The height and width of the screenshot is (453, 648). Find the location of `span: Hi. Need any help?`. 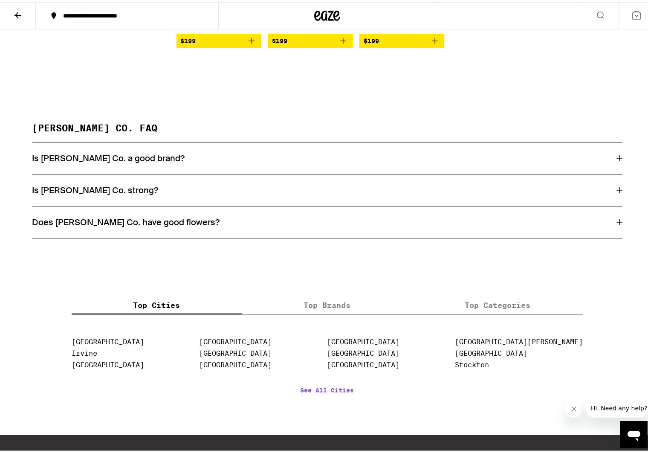

span: Hi. Need any help? is located at coordinates (33, 9).